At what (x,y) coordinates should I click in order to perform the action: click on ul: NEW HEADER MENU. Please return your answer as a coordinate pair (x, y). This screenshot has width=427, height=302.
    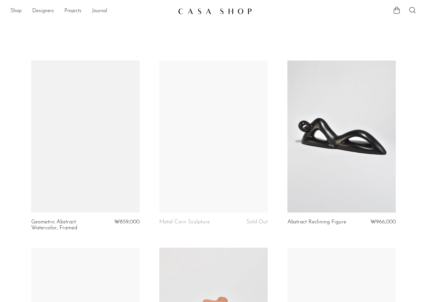
    Looking at the image, I should click on (92, 11).